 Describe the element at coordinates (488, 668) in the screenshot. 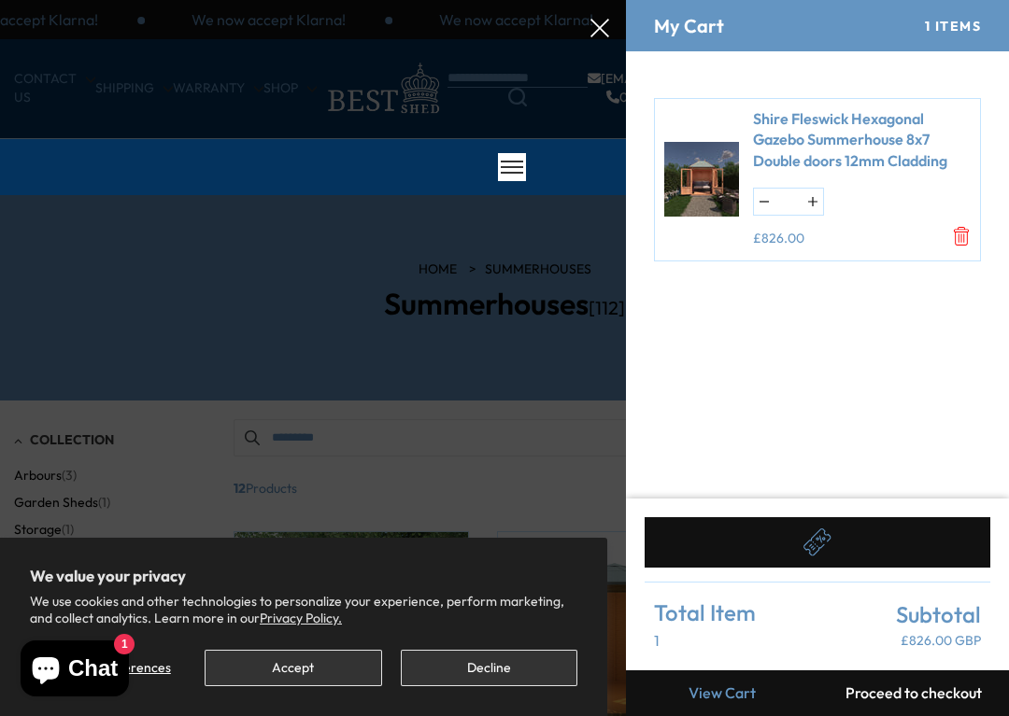

I see `button: Decline` at that location.